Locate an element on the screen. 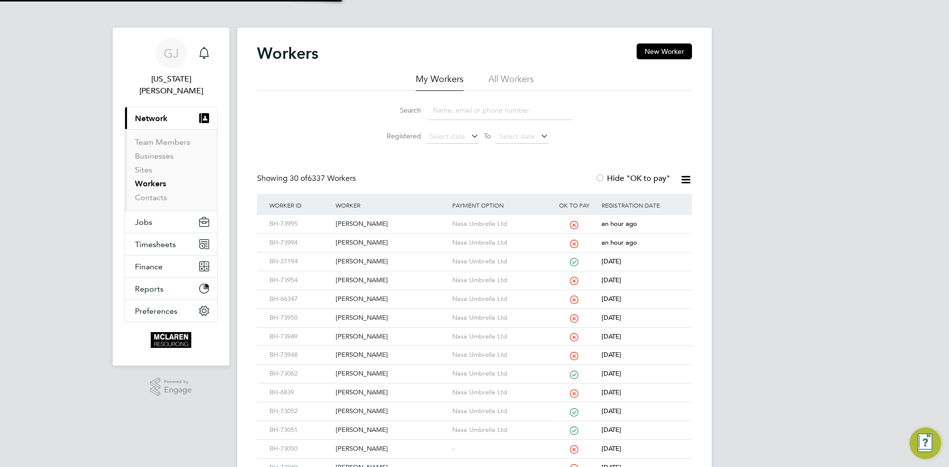  span: Finance is located at coordinates (149, 266).